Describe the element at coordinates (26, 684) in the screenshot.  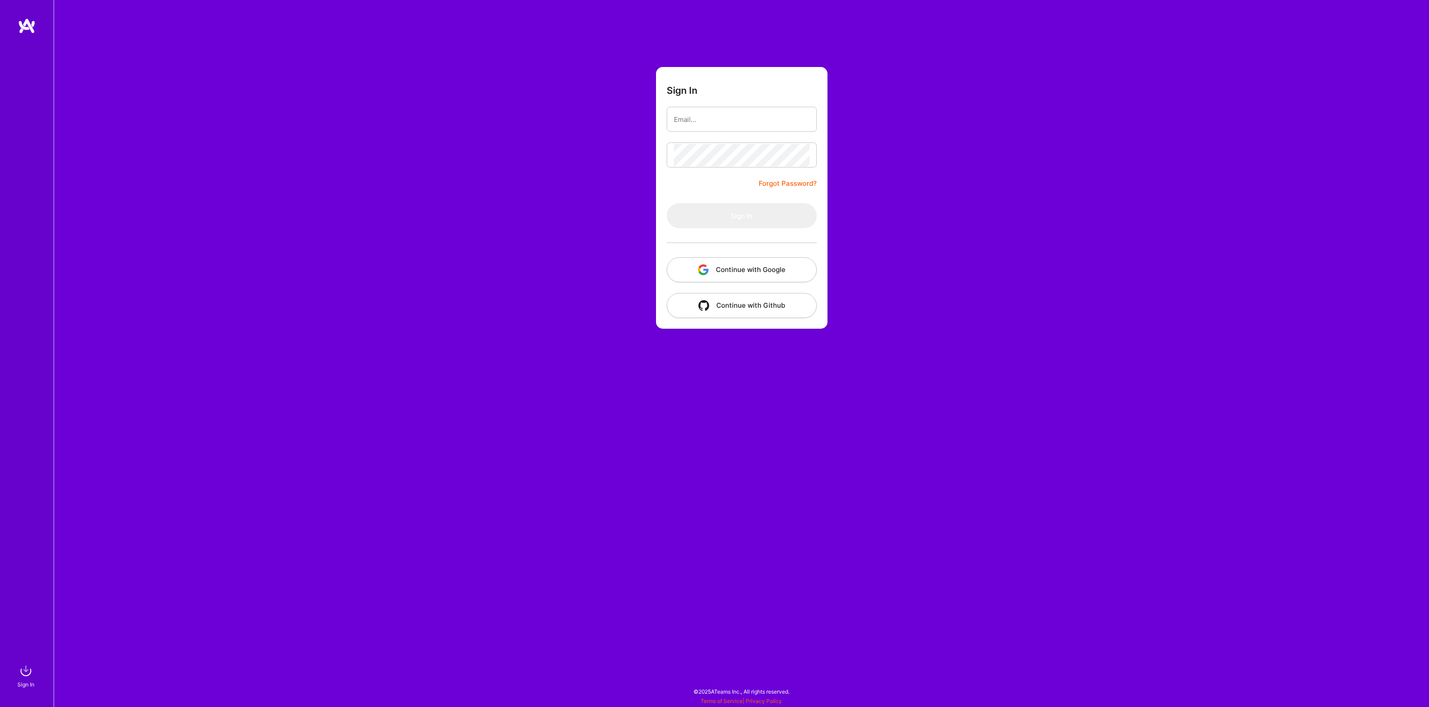
I see `div: Sign In` at that location.